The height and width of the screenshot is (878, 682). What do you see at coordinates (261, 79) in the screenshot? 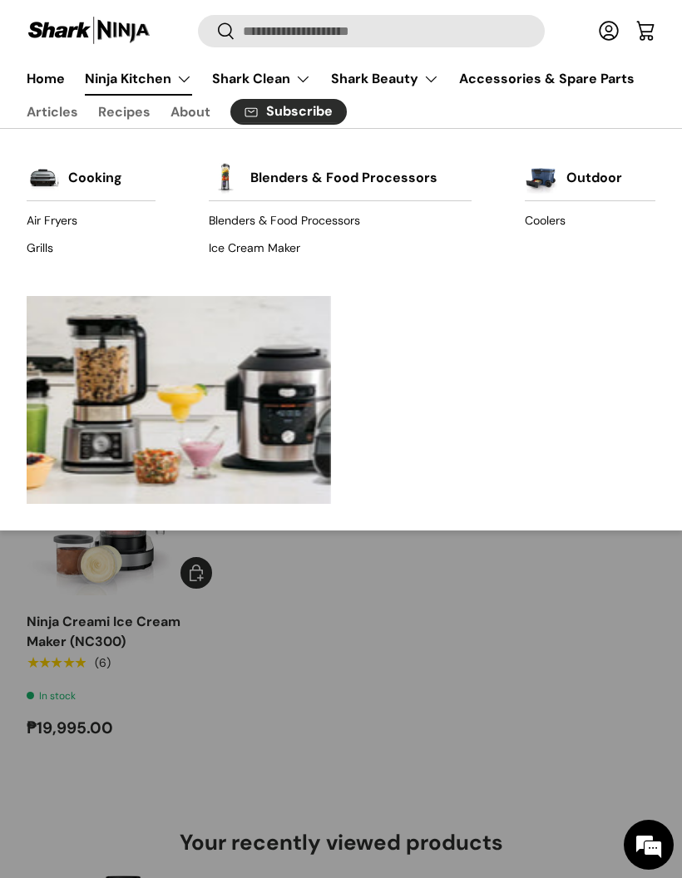
I see `summary: Shark Clean` at bounding box center [261, 79].